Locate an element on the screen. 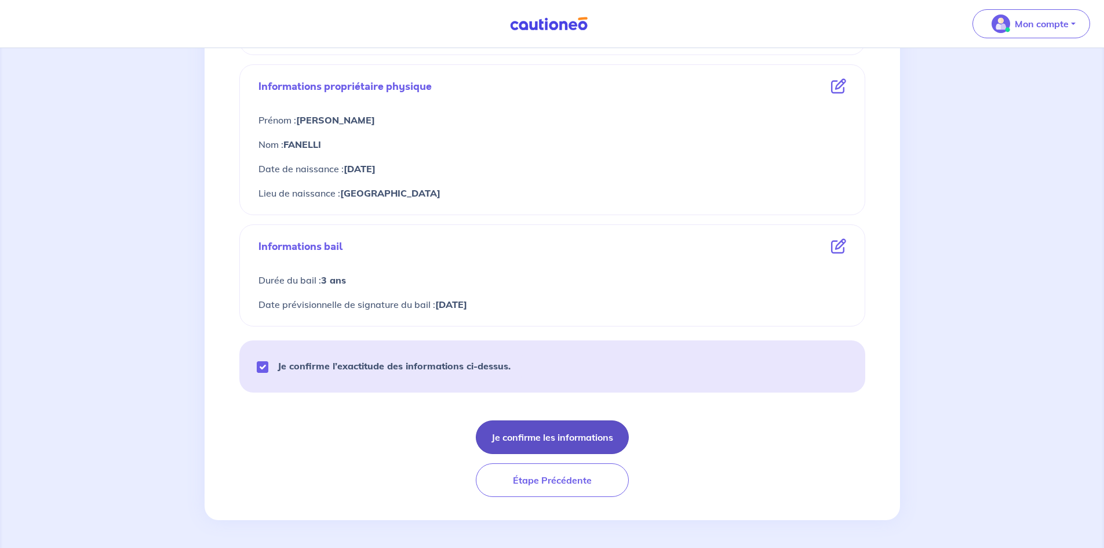 This screenshot has height=548, width=1104. strong: 3 ans is located at coordinates (333, 280).